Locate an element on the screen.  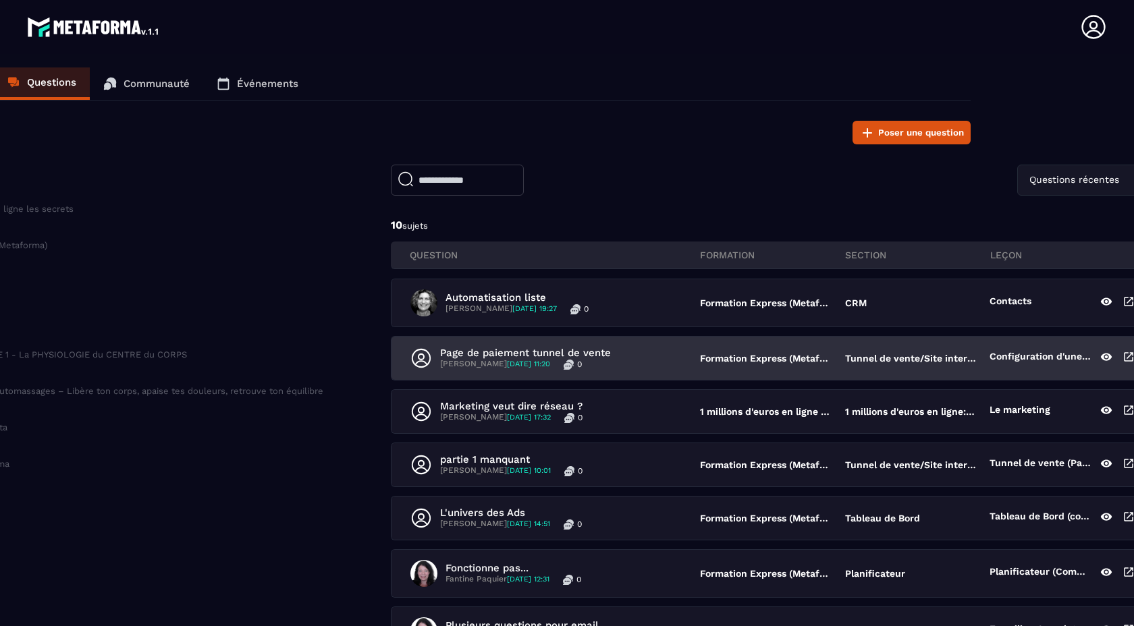
p: Communauté is located at coordinates (157, 84).